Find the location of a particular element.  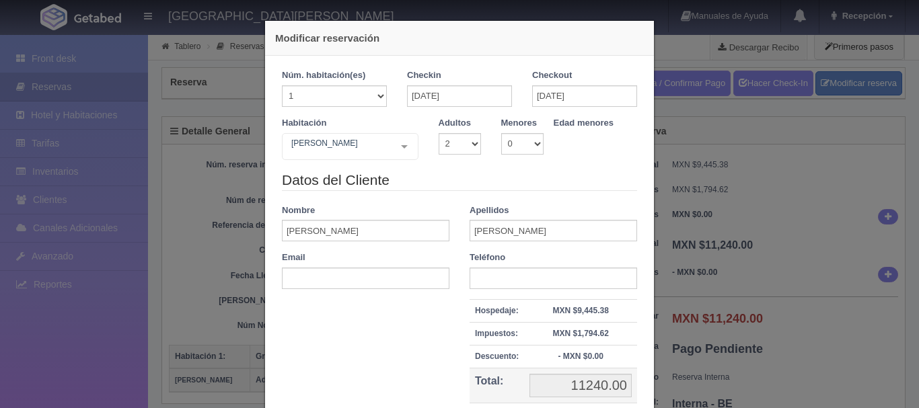

label: Nombre is located at coordinates (298, 211).